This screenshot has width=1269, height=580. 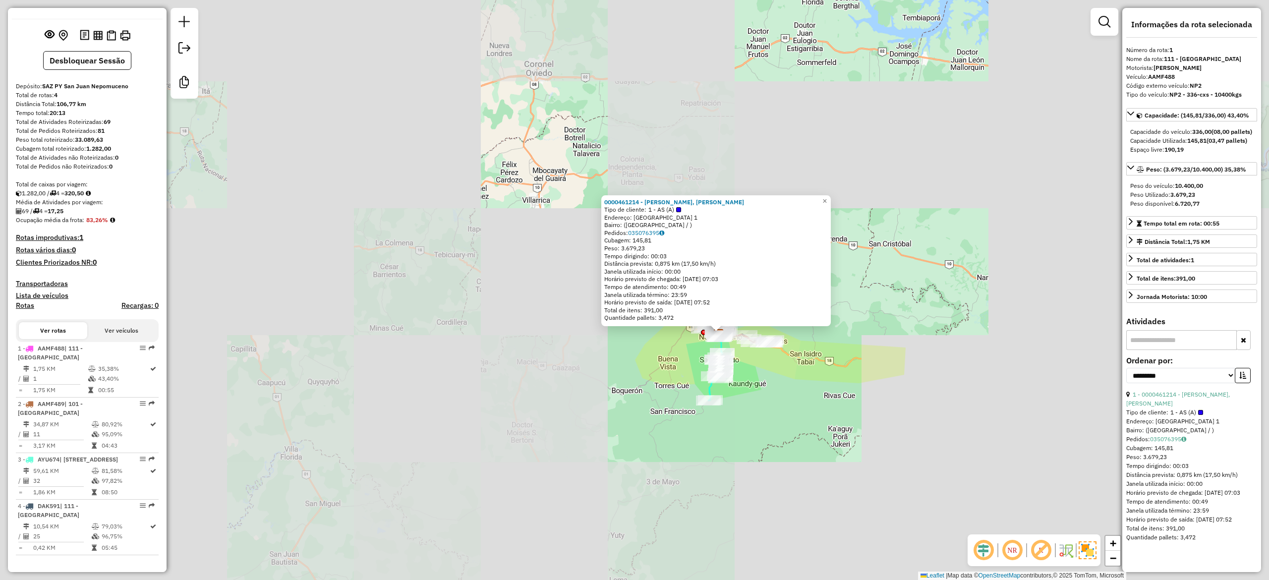 What do you see at coordinates (91, 390) in the screenshot?
I see `i: Tempo total em rota` at bounding box center [91, 390].